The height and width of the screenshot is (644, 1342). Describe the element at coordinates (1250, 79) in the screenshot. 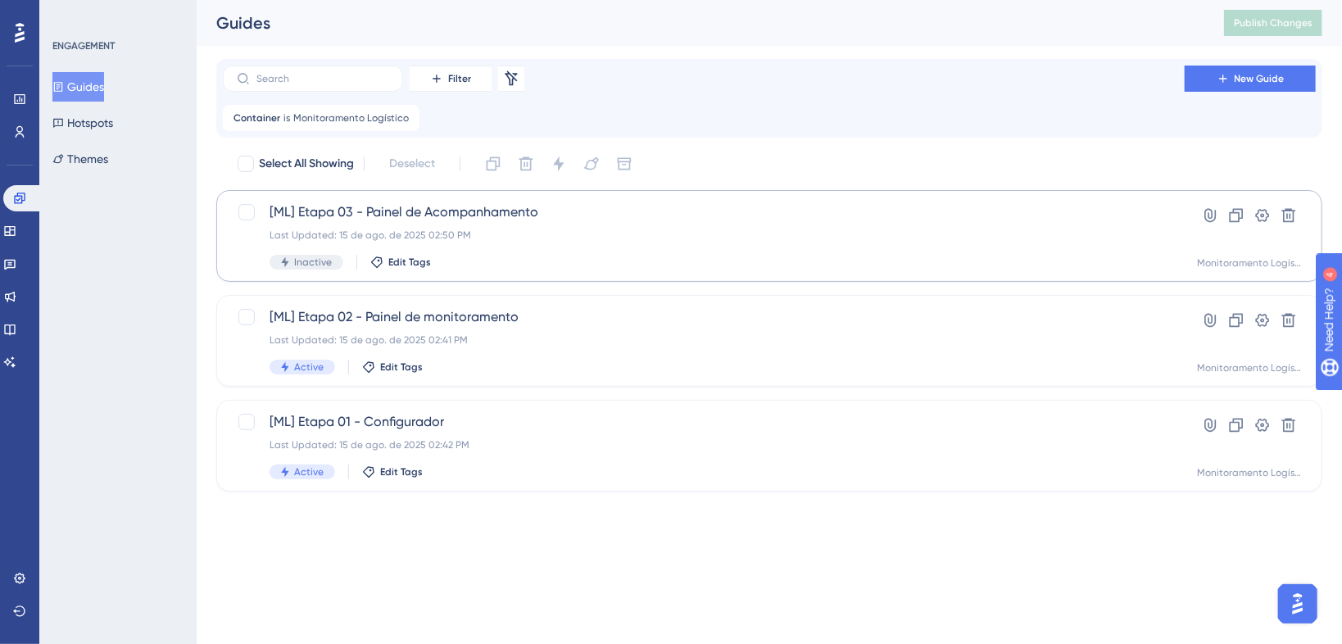

I see `button: New Guide` at that location.